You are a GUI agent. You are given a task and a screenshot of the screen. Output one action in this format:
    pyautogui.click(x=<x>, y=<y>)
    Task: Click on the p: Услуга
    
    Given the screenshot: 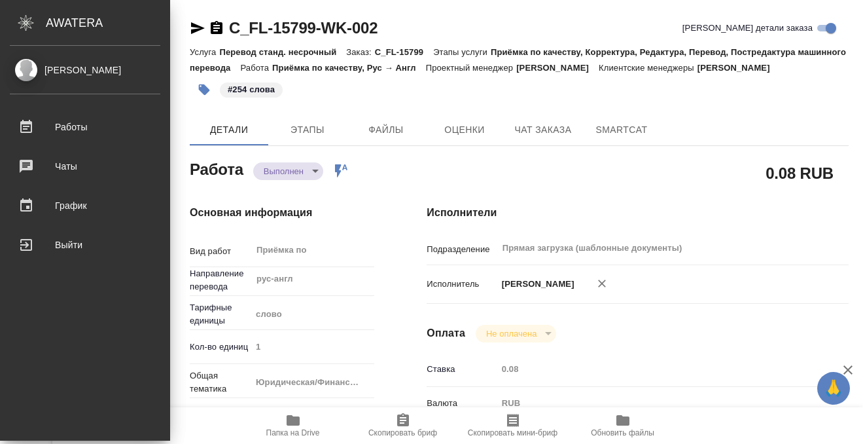 What is the action you would take?
    pyautogui.click(x=204, y=52)
    